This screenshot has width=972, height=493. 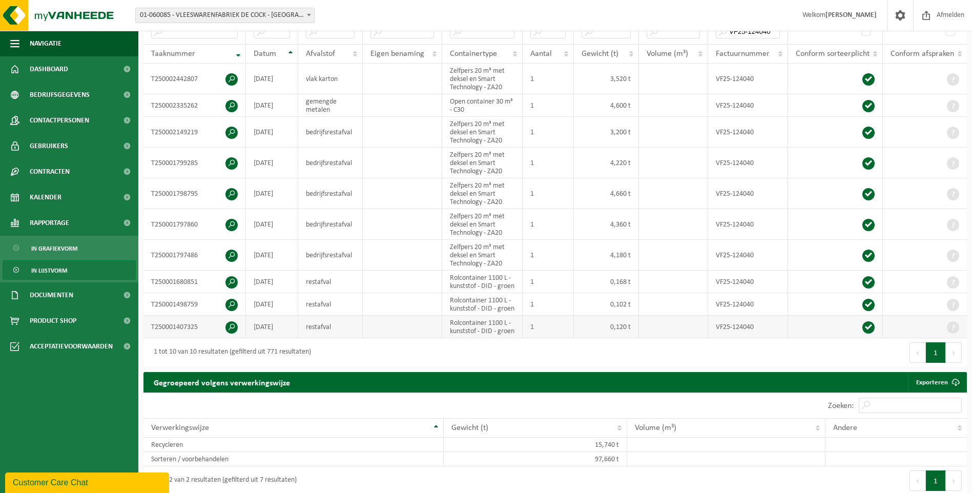 What do you see at coordinates (195, 79) in the screenshot?
I see `td: T250002442807` at bounding box center [195, 79].